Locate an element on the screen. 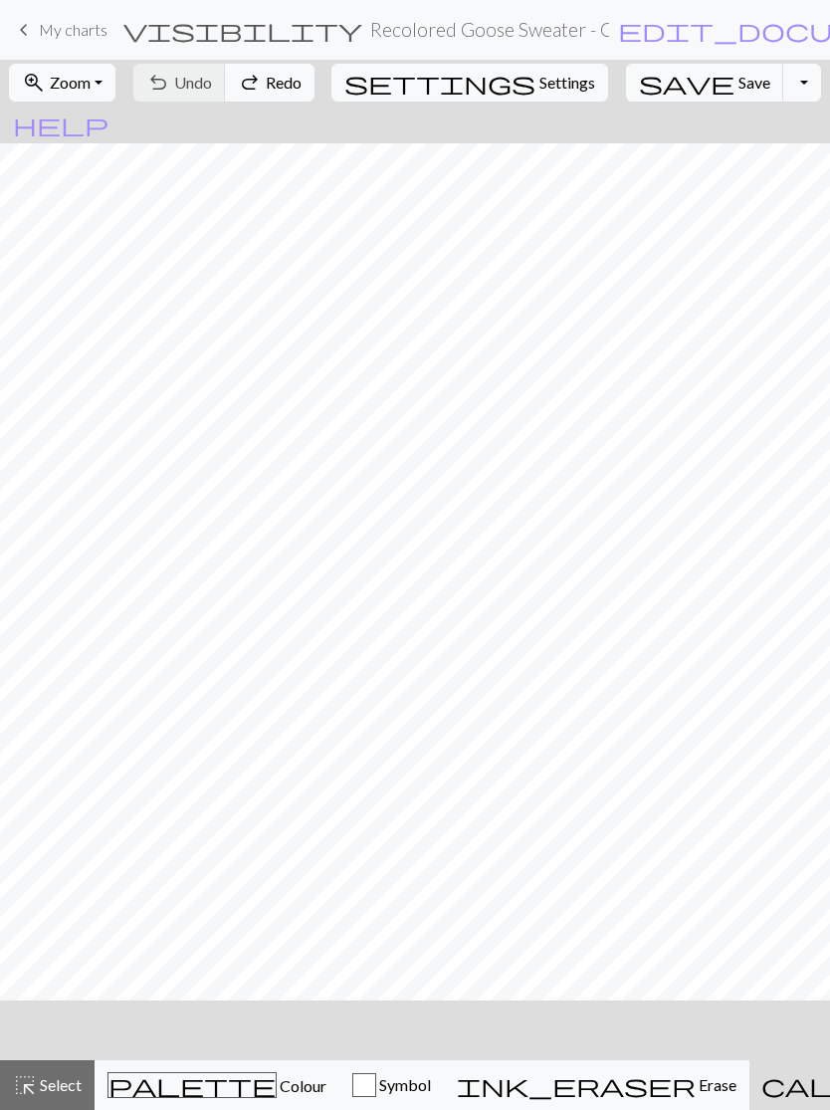 Image resolution: width=830 pixels, height=1110 pixels. span: highlight_alt is located at coordinates (25, 1085).